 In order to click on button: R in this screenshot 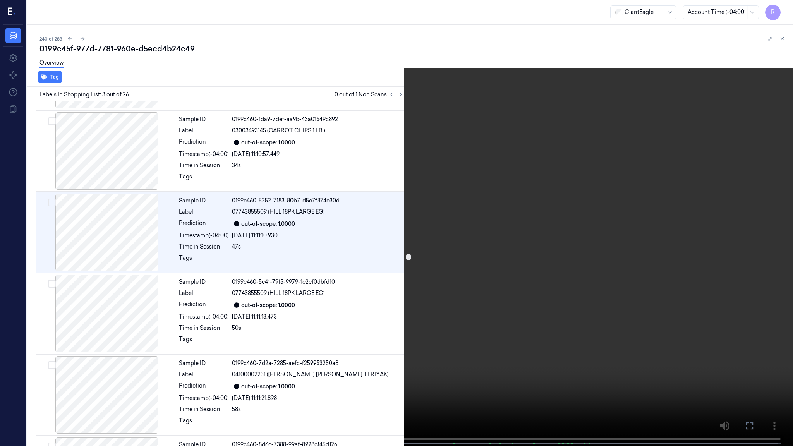, I will do `click(773, 12)`.